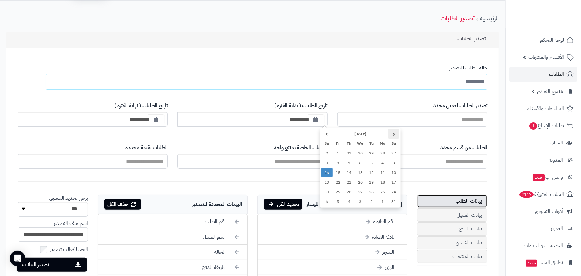 Image resolution: width=581 pixels, height=276 pixels. I want to click on td: 21, so click(349, 182).